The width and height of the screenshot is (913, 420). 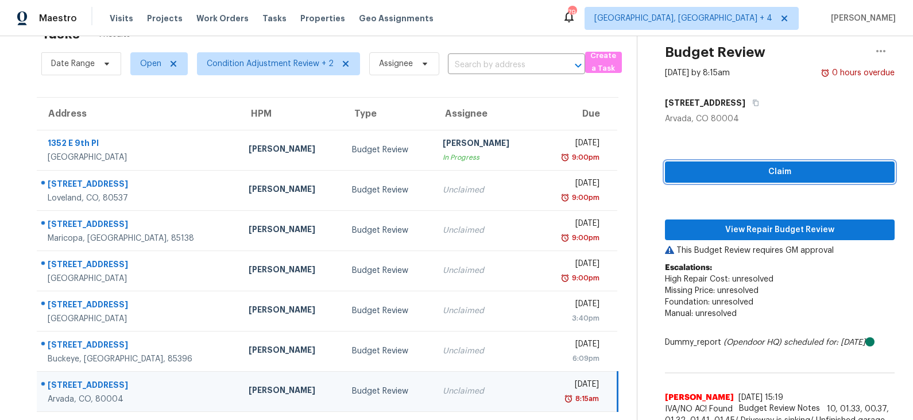 What do you see at coordinates (780, 342) in the screenshot?
I see `div: Dummy_report` at bounding box center [780, 342].